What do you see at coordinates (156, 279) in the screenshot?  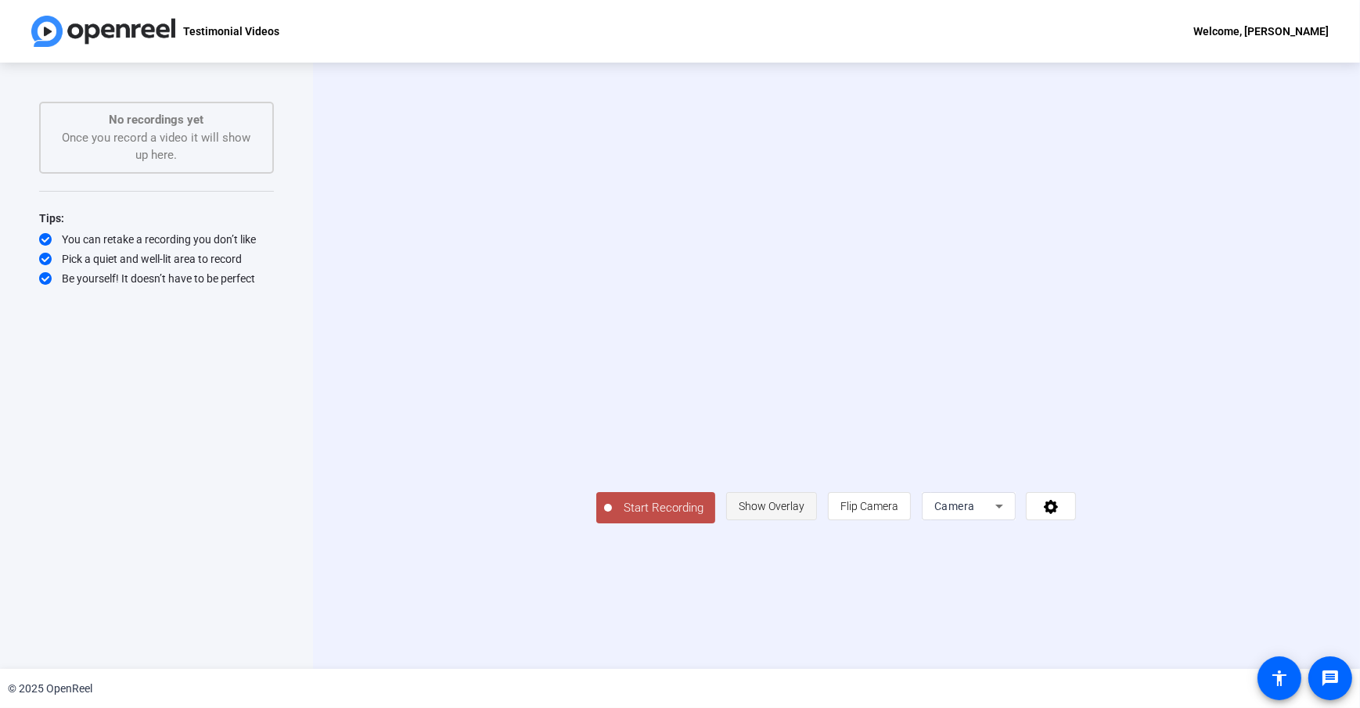 I see `div: Be yourself! It doesn’t have to be perfect` at bounding box center [156, 279].